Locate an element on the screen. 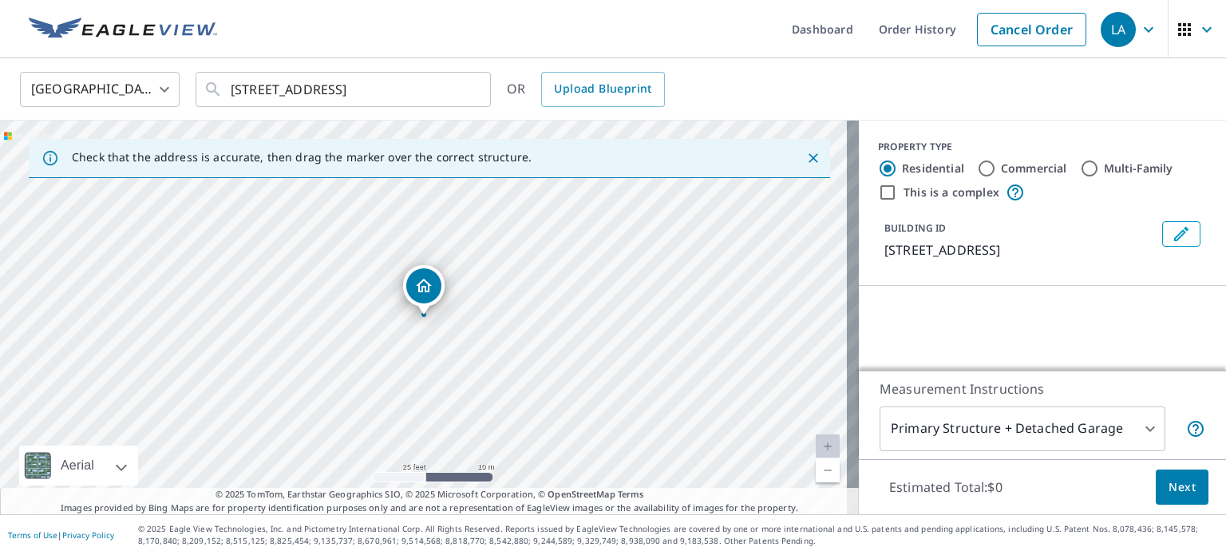 This screenshot has width=1226, height=555. div: Primary Structure + Detached Garage is located at coordinates (1023, 429).